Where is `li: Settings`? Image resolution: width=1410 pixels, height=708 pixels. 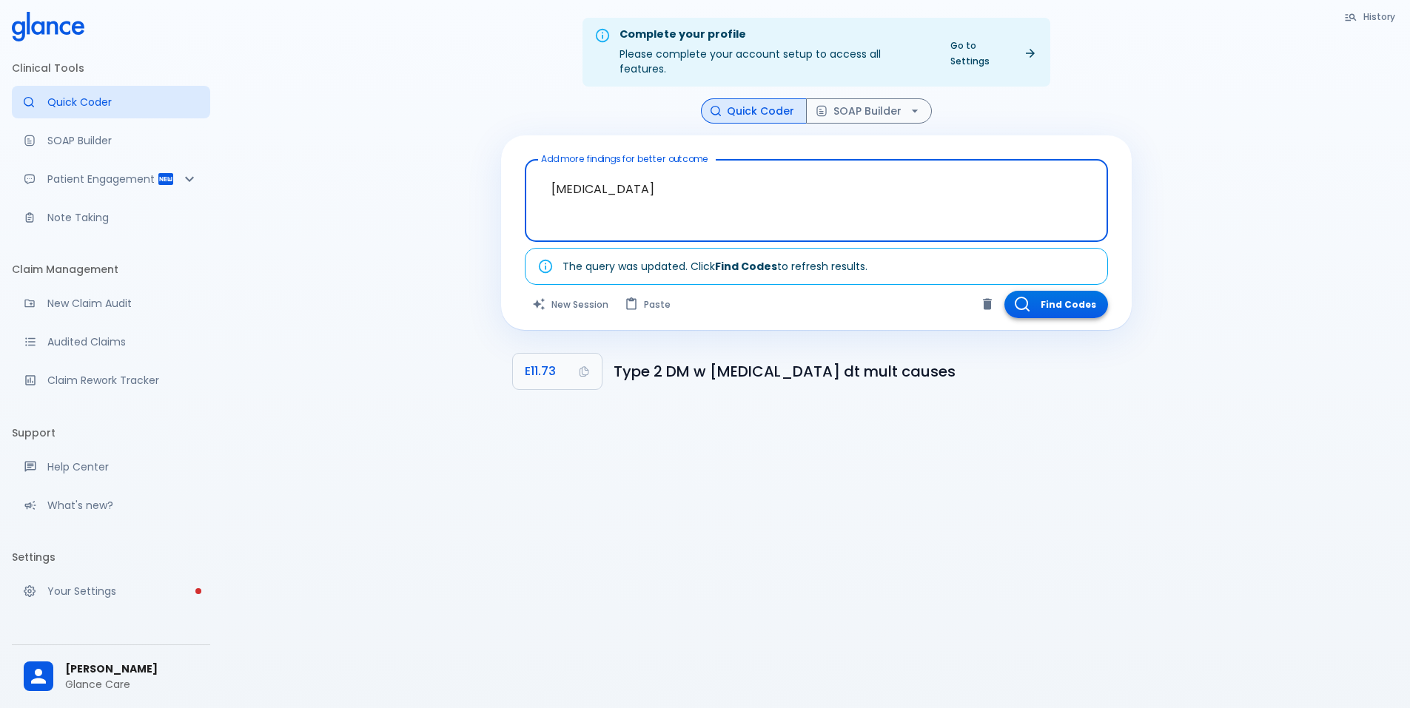
li: Settings is located at coordinates (111, 557).